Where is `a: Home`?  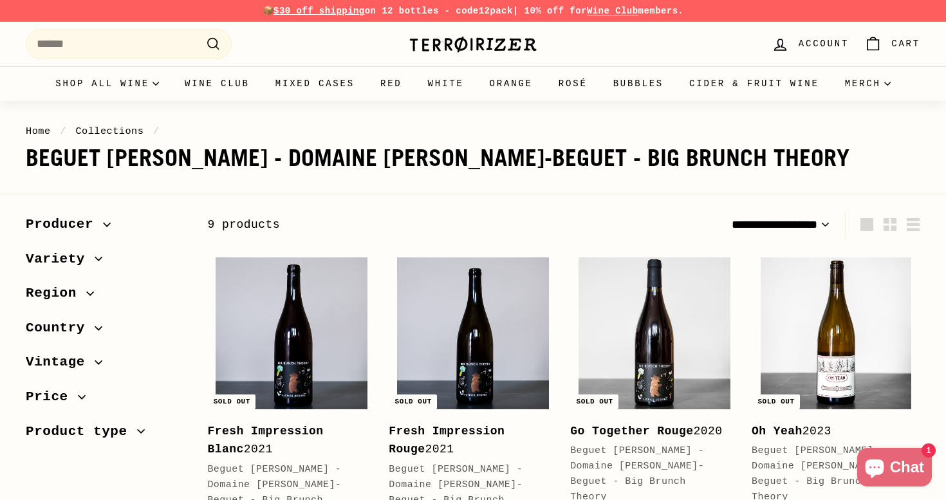 a: Home is located at coordinates (38, 131).